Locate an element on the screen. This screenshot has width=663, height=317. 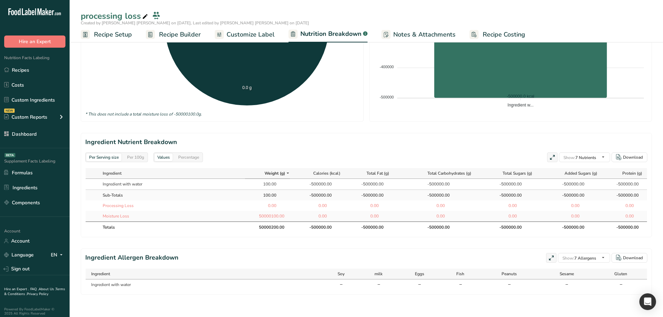
span: Nutrition Breakdown is located at coordinates (331, 34).